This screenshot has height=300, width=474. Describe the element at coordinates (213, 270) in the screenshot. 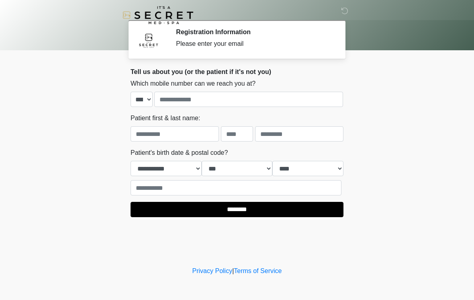

I see `a: Privacy Policy` at that location.